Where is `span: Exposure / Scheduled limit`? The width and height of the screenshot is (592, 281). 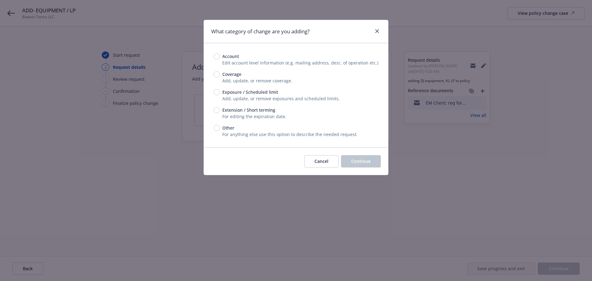
span: Exposure / Scheduled limit is located at coordinates (250, 92).